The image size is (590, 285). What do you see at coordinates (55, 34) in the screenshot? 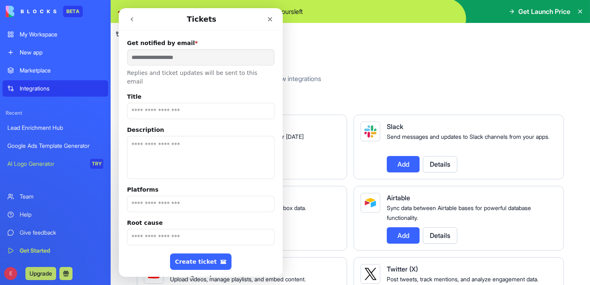
I see `a: My Workspace` at bounding box center [55, 34].